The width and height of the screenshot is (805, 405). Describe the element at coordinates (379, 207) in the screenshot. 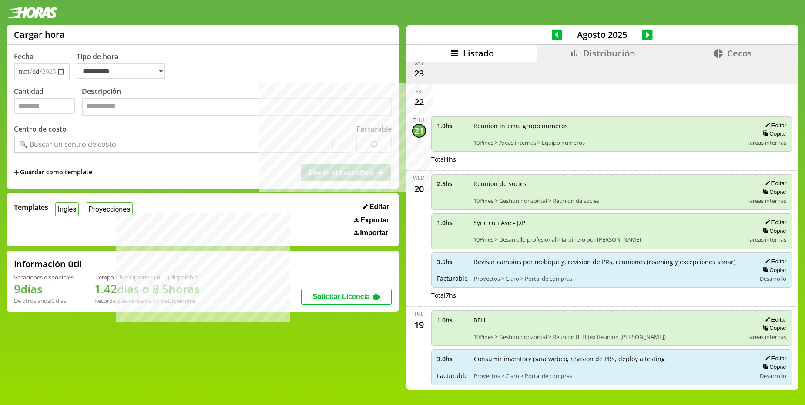

I see `span: Editar` at that location.